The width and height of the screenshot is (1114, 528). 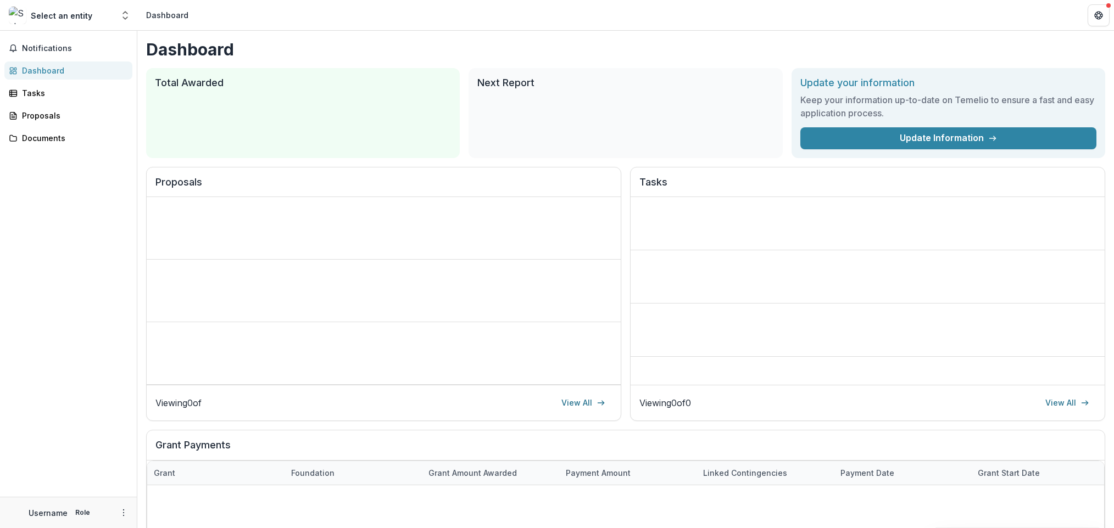 I want to click on h1: Dashboard, so click(x=625, y=49).